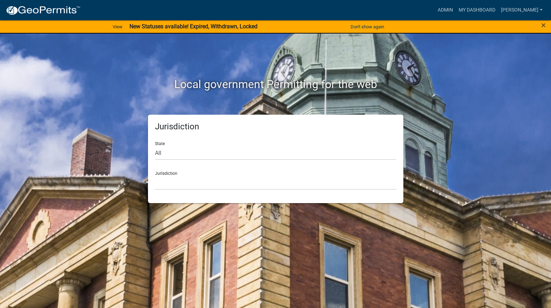 The width and height of the screenshot is (551, 308). I want to click on h5: Jurisdiction, so click(276, 127).